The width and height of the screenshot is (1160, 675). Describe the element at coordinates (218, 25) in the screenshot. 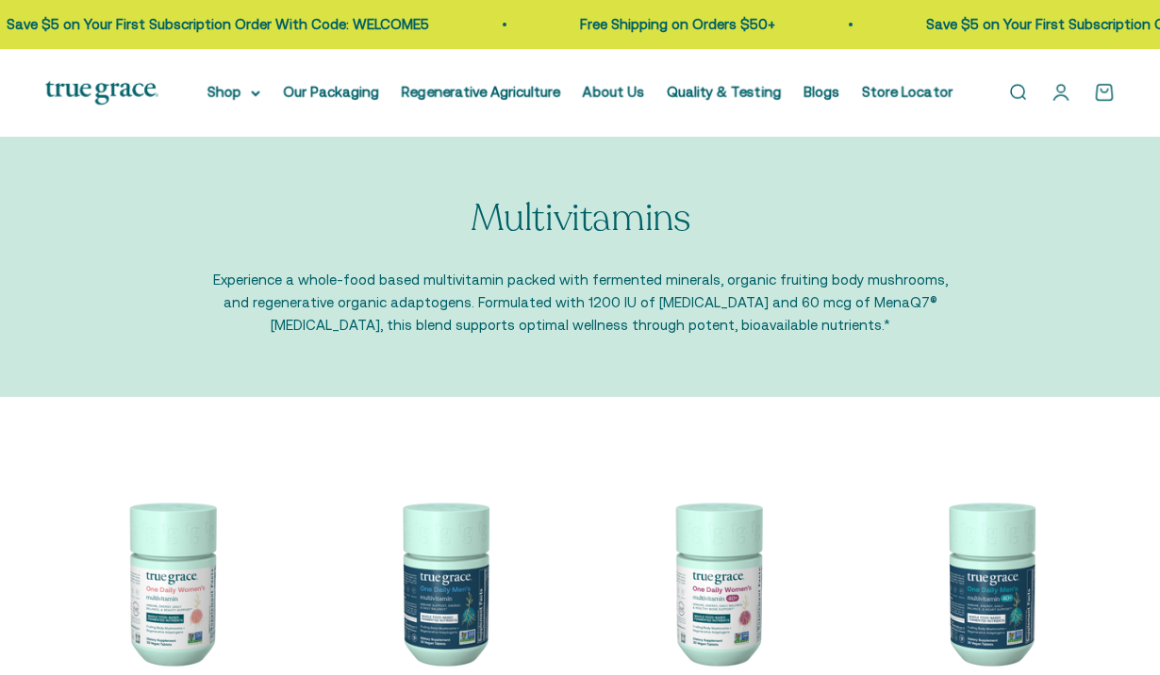

I see `p: Save $5 on Your First Subscription Order With Code: WELCOME5` at that location.